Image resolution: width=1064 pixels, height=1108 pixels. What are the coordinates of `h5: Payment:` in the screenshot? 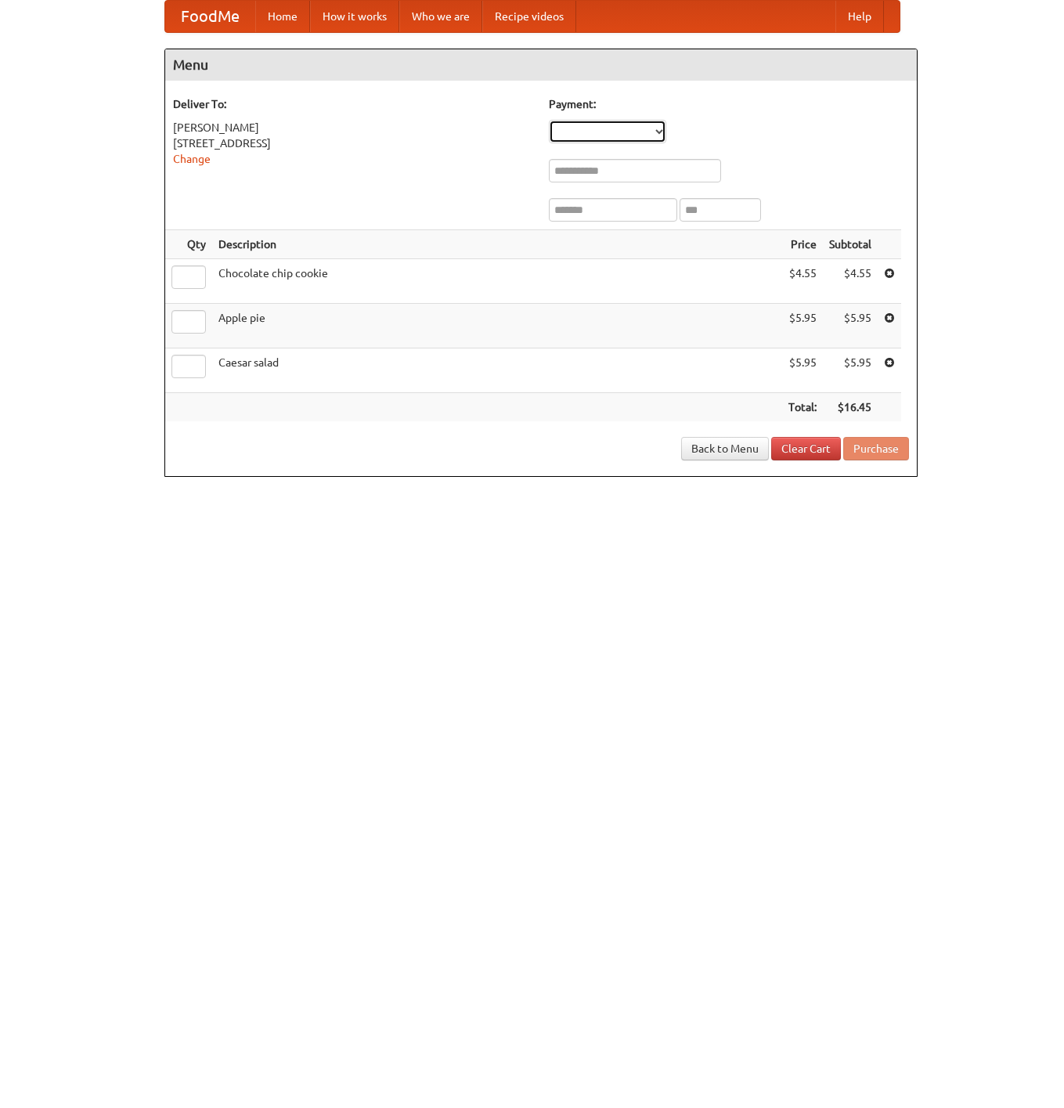 It's located at (729, 104).